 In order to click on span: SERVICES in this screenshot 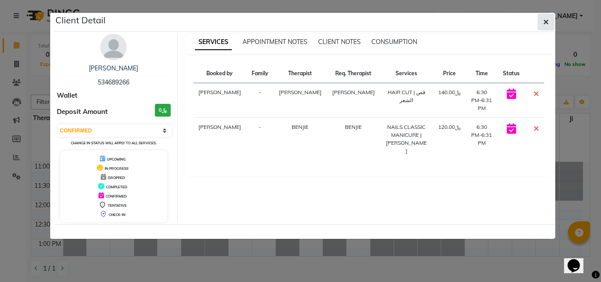, I will do `click(213, 42)`.